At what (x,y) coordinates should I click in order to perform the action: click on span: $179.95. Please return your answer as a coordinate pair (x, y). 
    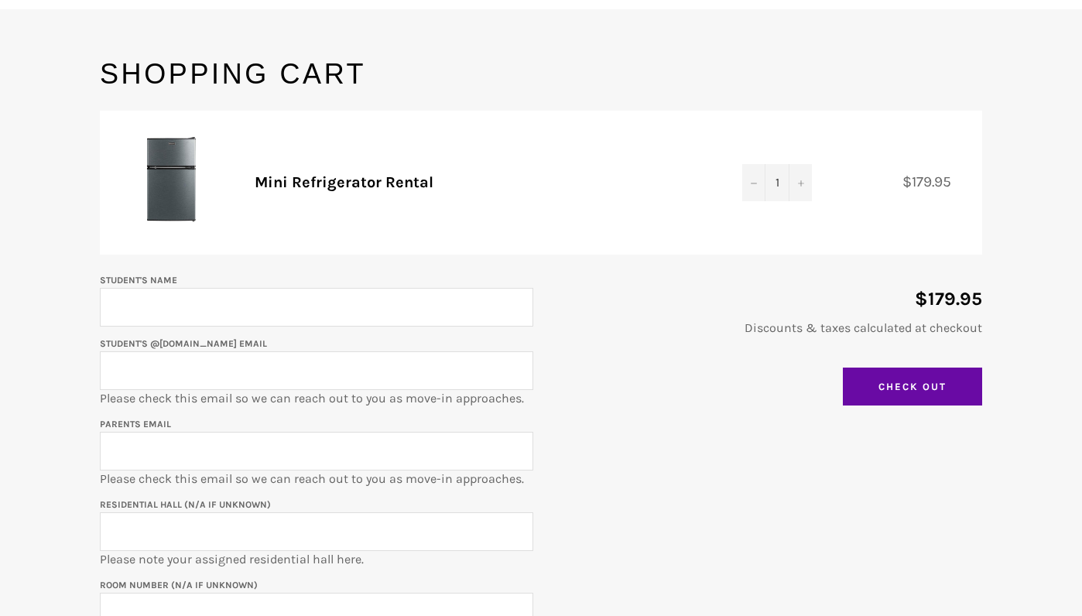
    Looking at the image, I should click on (935, 181).